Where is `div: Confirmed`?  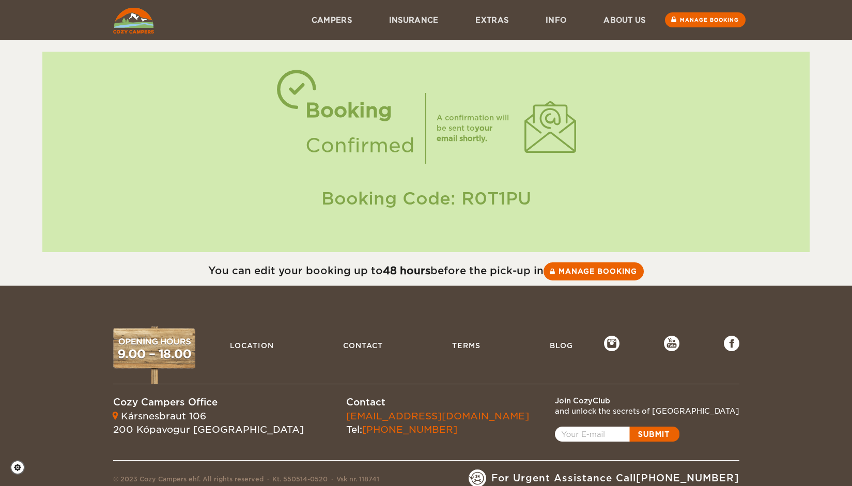
div: Confirmed is located at coordinates (360, 146).